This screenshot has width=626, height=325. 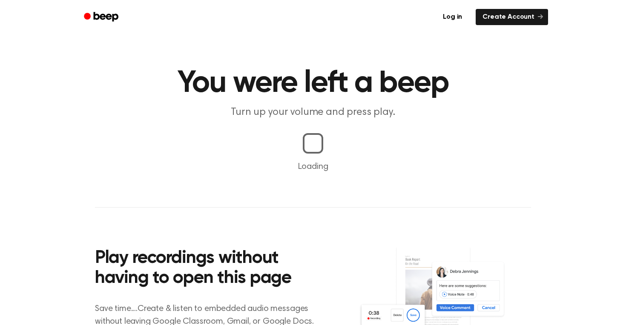 What do you see at coordinates (452, 17) in the screenshot?
I see `a: Log in` at bounding box center [452, 17].